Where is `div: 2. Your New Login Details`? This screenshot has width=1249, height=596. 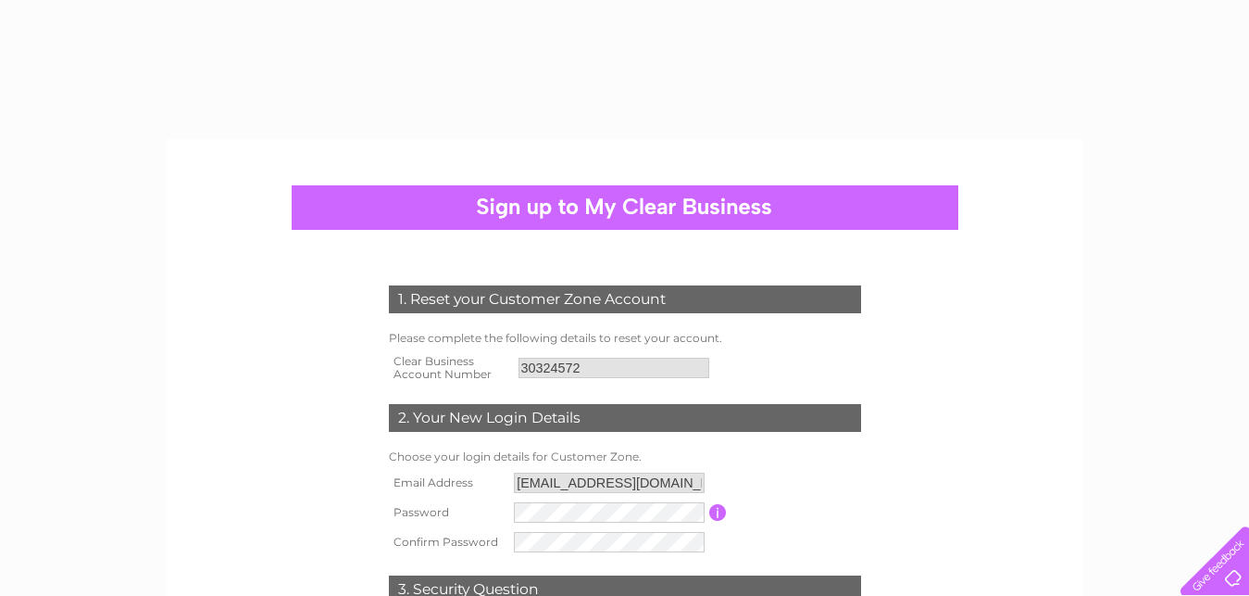 div: 2. Your New Login Details is located at coordinates (625, 418).